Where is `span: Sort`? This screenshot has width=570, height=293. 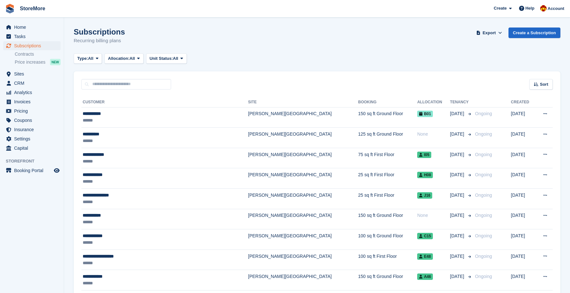
span: Sort is located at coordinates (544, 85).